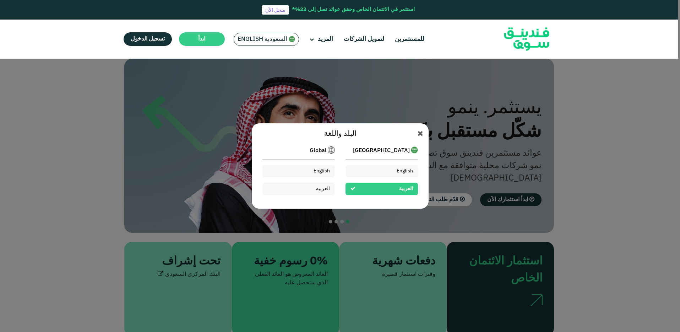 The width and height of the screenshot is (680, 332). I want to click on div: استثمر في الائتمان الخاص وحقق عوائد تصل إلى 23%*, so click(353, 10).